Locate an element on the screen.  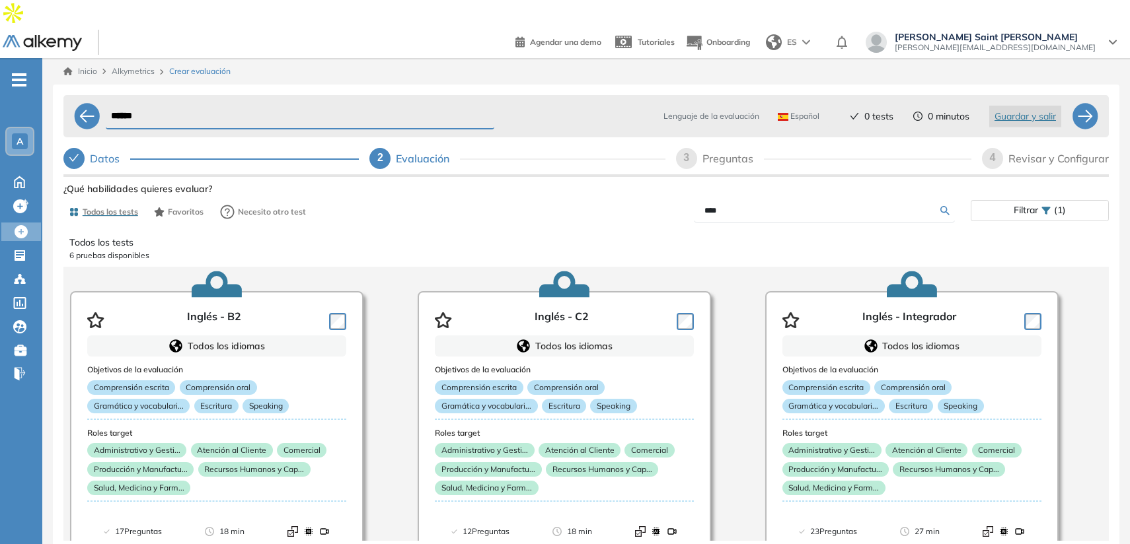
span: A is located at coordinates (20, 141).